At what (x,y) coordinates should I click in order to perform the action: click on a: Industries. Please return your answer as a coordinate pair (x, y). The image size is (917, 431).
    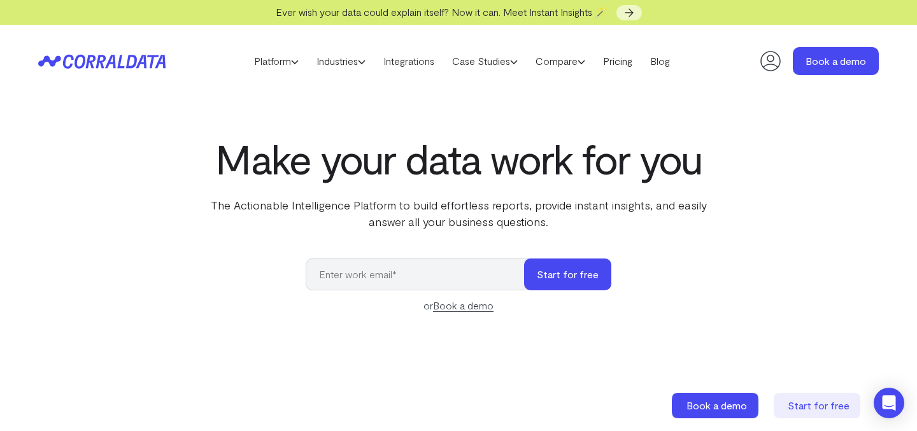
    Looking at the image, I should click on (341, 61).